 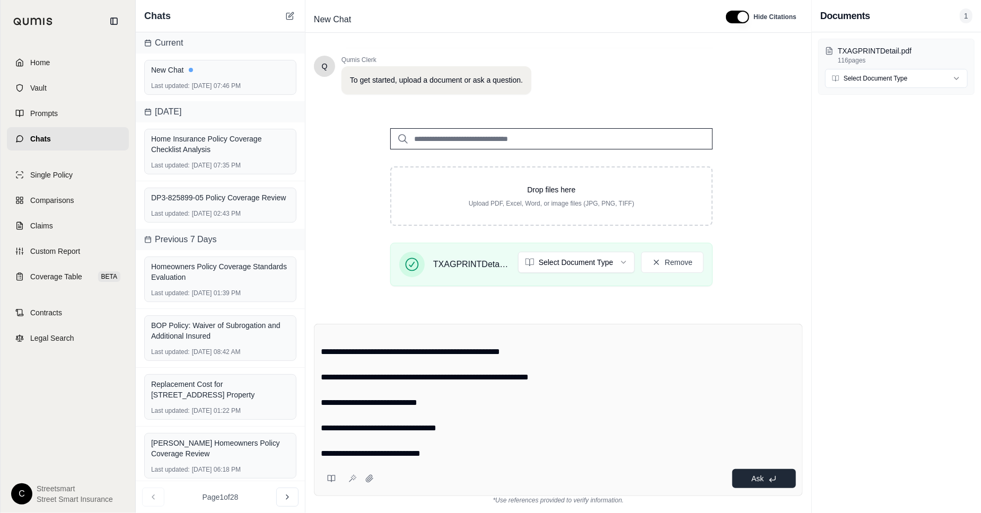 What do you see at coordinates (757, 479) in the screenshot?
I see `span: Ask` at bounding box center [757, 479].